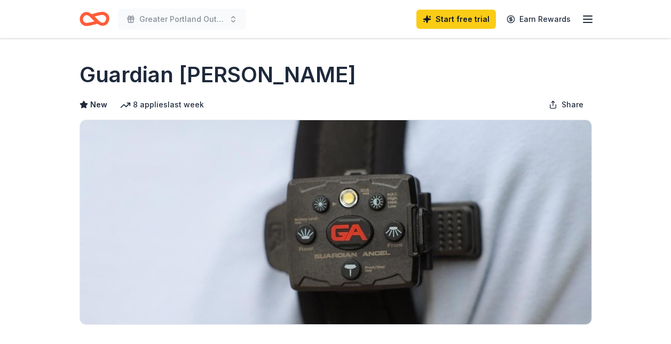 The image size is (671, 344). Describe the element at coordinates (566, 105) in the screenshot. I see `button: Share` at that location.